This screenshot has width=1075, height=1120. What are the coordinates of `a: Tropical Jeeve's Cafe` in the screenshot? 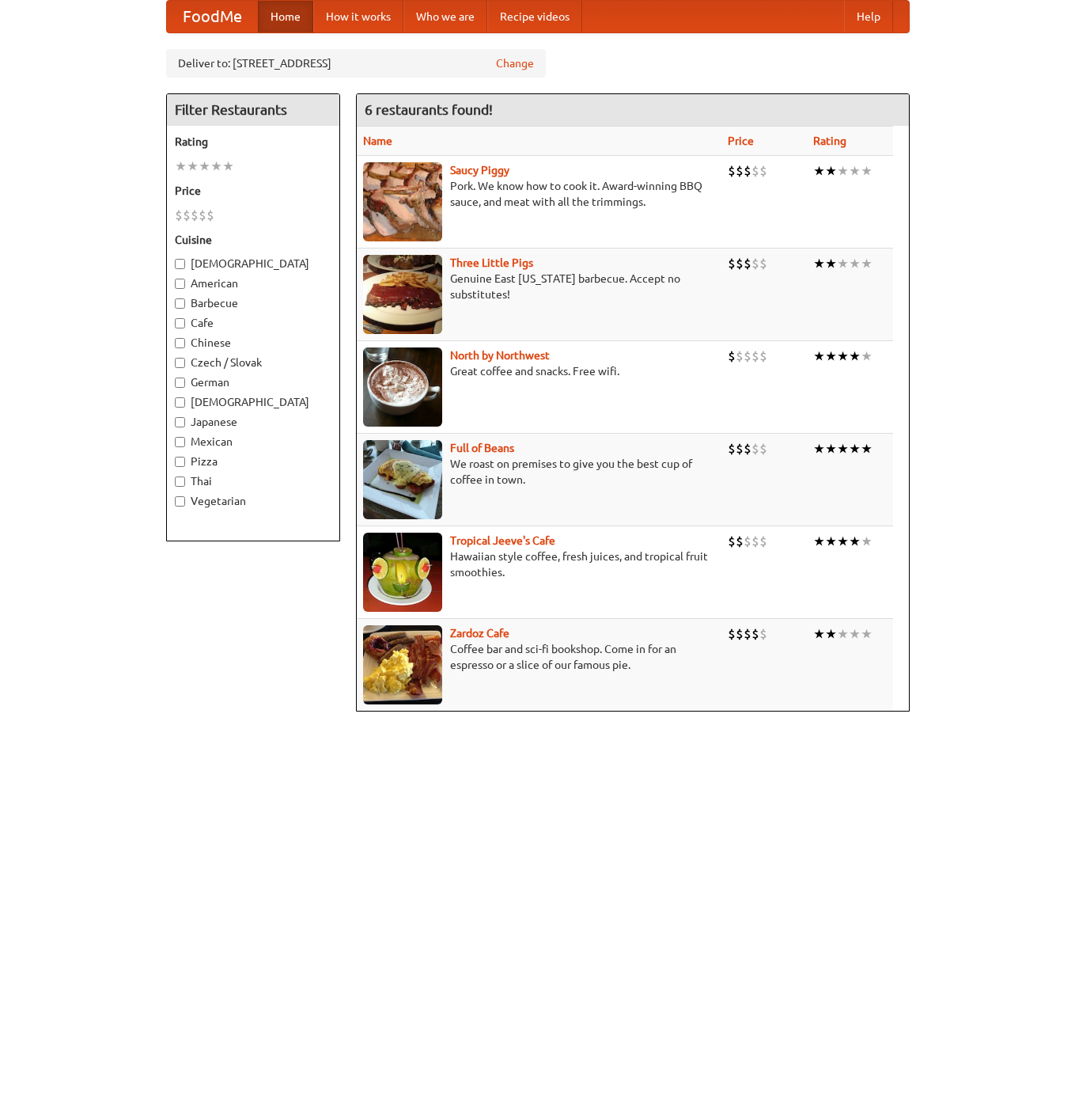 It's located at (502, 541).